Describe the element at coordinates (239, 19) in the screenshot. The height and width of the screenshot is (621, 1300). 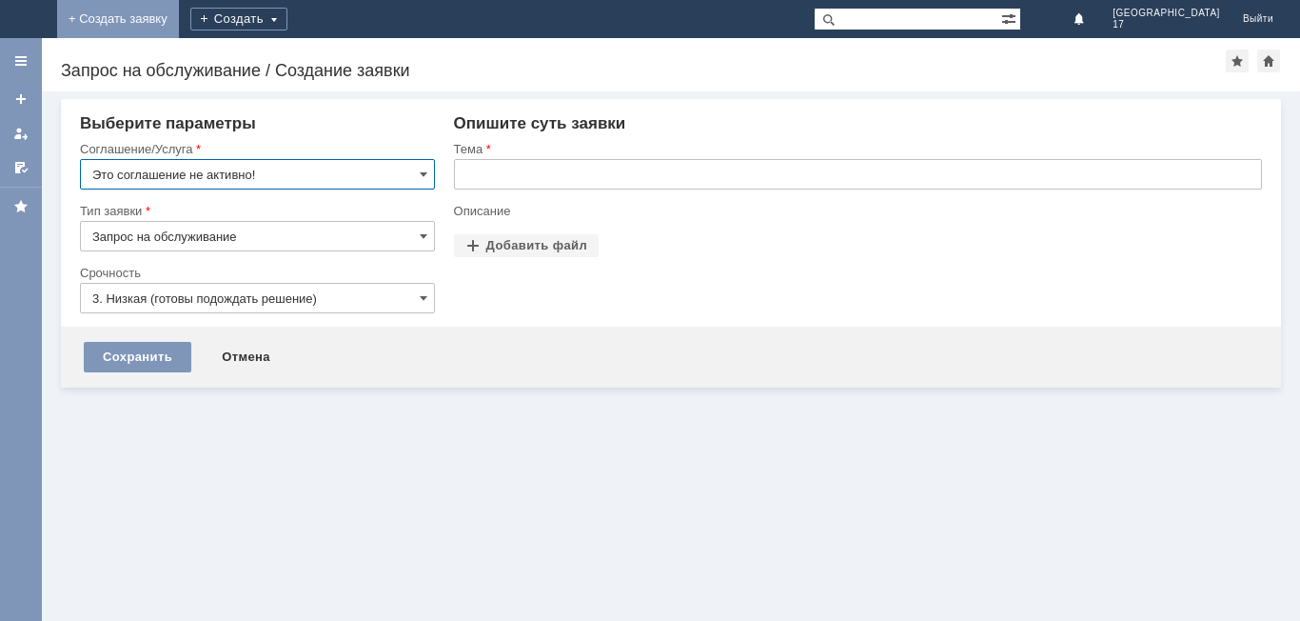
I see `div: Создать` at that location.